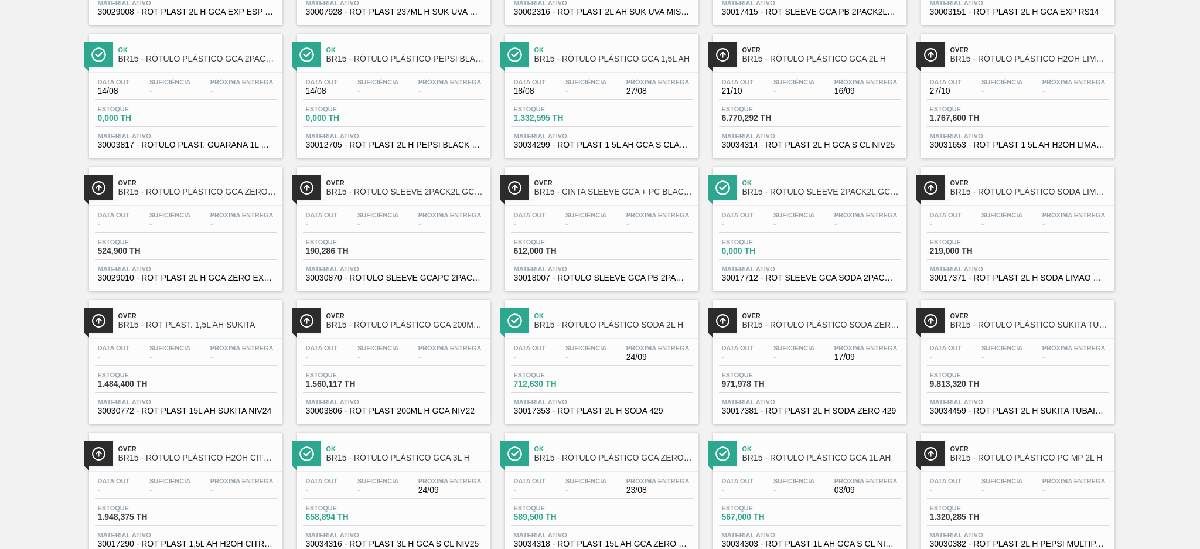 Image resolution: width=1200 pixels, height=549 pixels. What do you see at coordinates (738, 91) in the screenshot?
I see `span: 21/10` at bounding box center [738, 91].